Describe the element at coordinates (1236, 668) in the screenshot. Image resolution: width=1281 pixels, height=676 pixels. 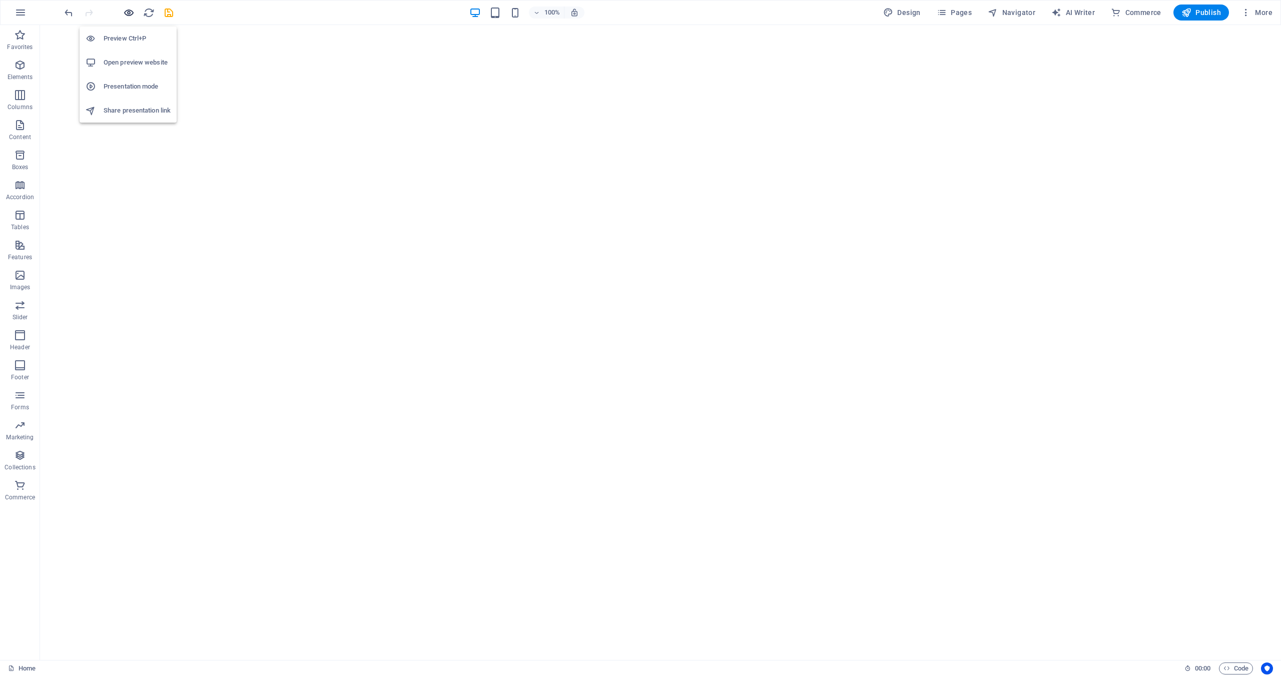
I see `button: Code` at that location.